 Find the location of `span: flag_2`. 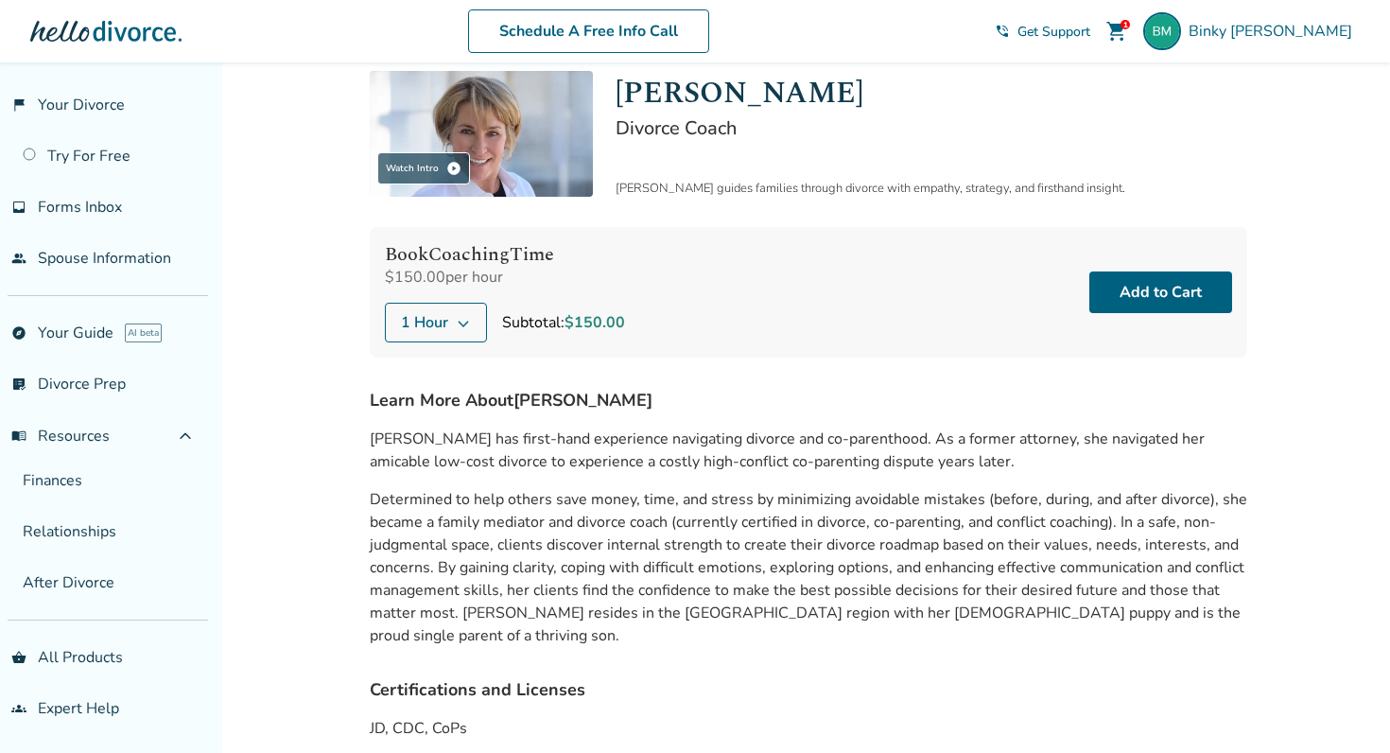

span: flag_2 is located at coordinates (19, 105).